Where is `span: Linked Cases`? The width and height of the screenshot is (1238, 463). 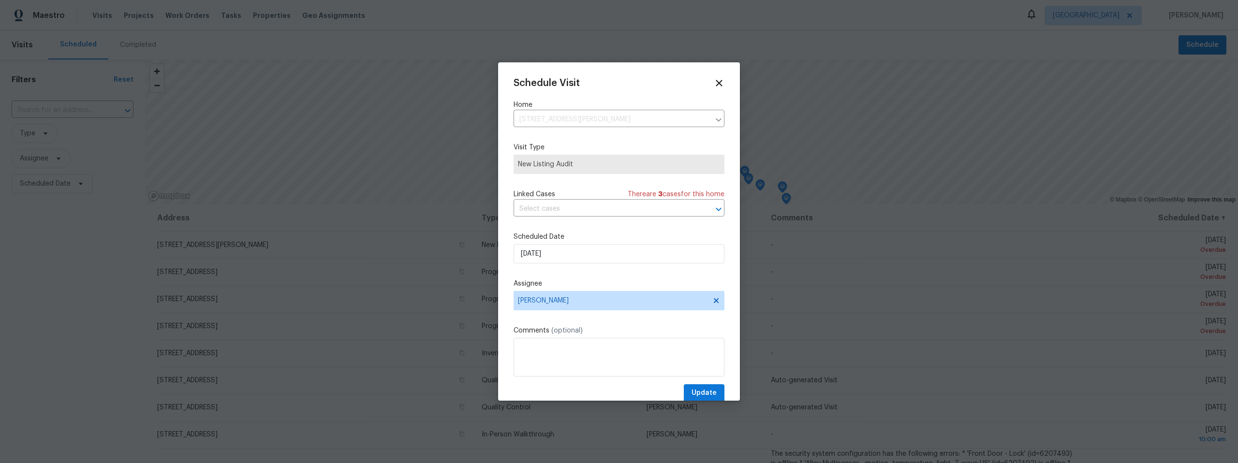 span: Linked Cases is located at coordinates (534, 194).